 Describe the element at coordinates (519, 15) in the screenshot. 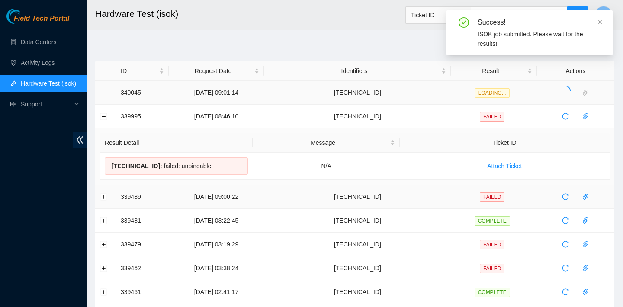

I see `input: Enter text here...` at that location.